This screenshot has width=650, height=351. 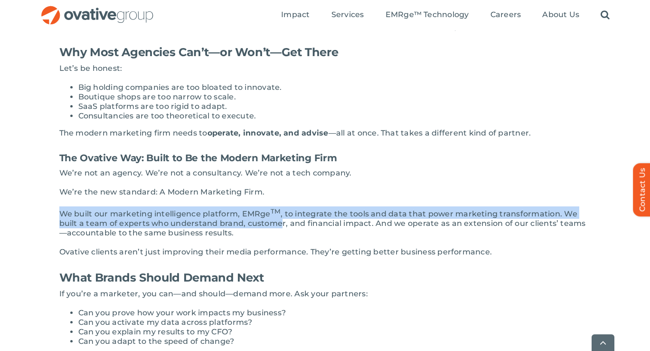 I want to click on span: EMRge™ Technology, so click(x=428, y=15).